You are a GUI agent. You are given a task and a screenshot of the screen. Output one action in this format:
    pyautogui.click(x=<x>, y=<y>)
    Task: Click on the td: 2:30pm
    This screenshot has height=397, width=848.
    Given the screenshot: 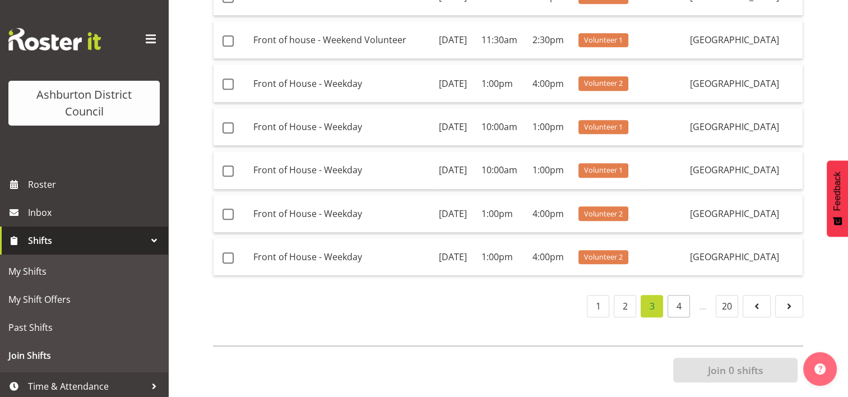 What is the action you would take?
    pyautogui.click(x=551, y=40)
    